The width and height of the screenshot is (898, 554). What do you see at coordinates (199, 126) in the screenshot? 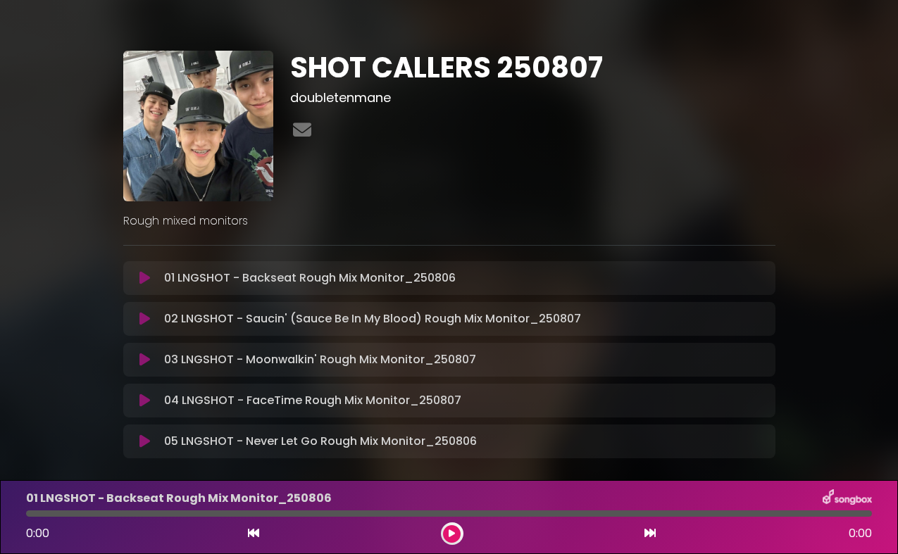
I see `img: EhfZEEfJT4ehH6TTm04u` at bounding box center [199, 126].